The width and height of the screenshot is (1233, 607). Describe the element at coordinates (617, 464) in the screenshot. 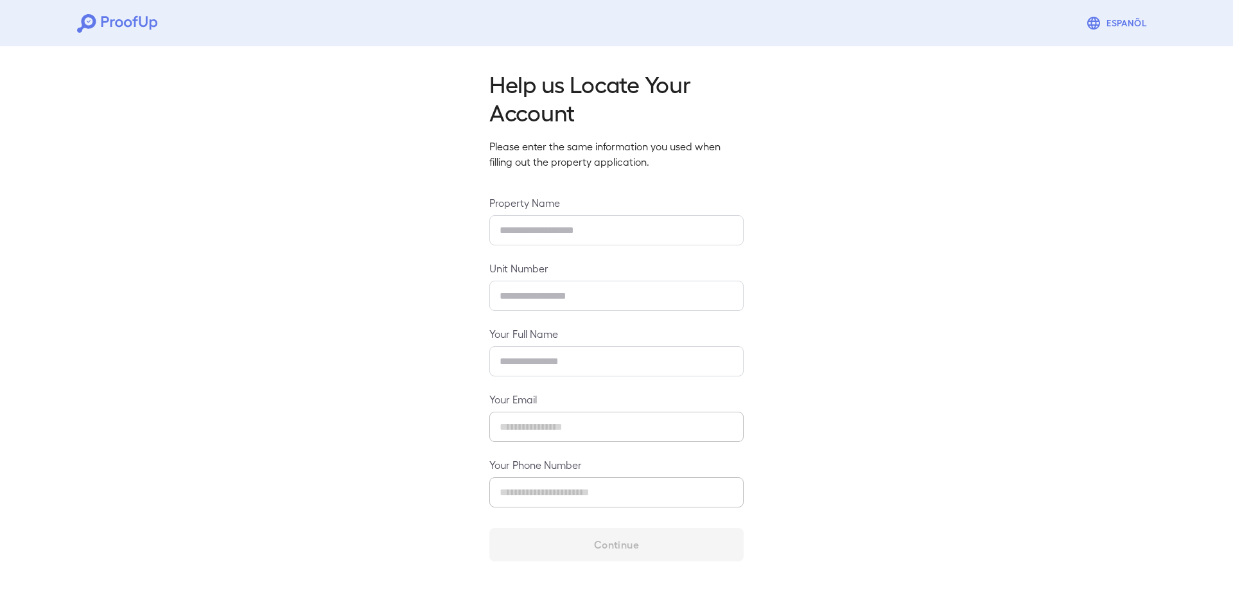

I see `label: Your Phone Number` at that location.